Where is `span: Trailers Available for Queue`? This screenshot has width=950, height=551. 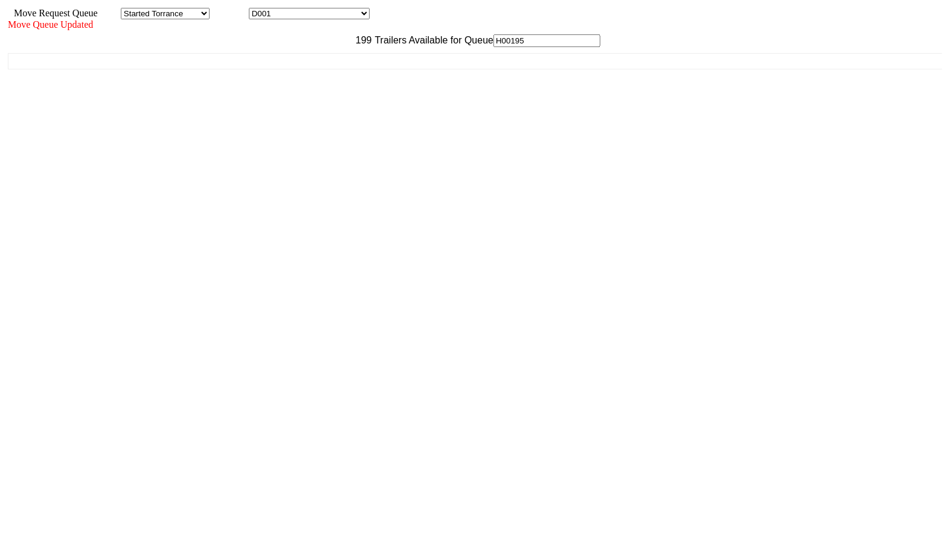
span: Trailers Available for Queue is located at coordinates (433, 40).